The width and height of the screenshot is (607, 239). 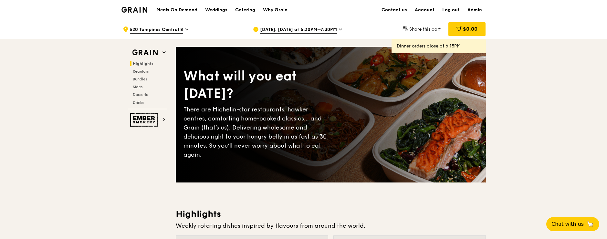 What do you see at coordinates (143, 64) in the screenshot?
I see `span: Highlights` at bounding box center [143, 64].